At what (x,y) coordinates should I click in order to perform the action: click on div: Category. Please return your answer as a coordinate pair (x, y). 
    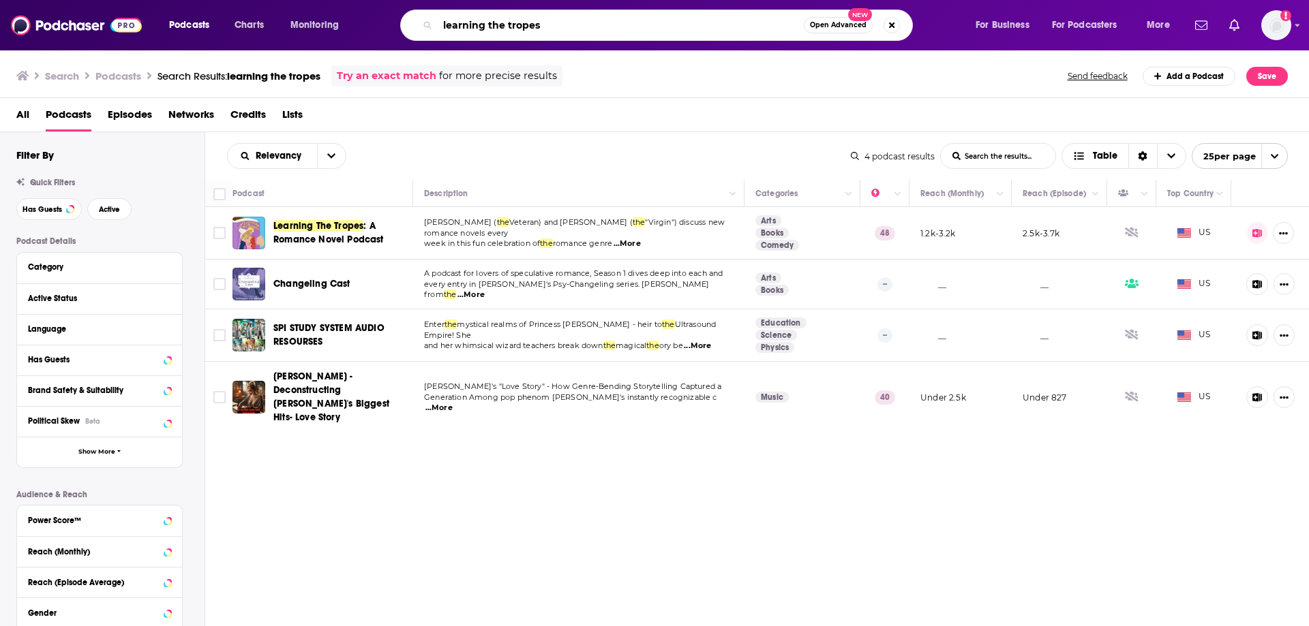
    Looking at the image, I should click on (95, 267).